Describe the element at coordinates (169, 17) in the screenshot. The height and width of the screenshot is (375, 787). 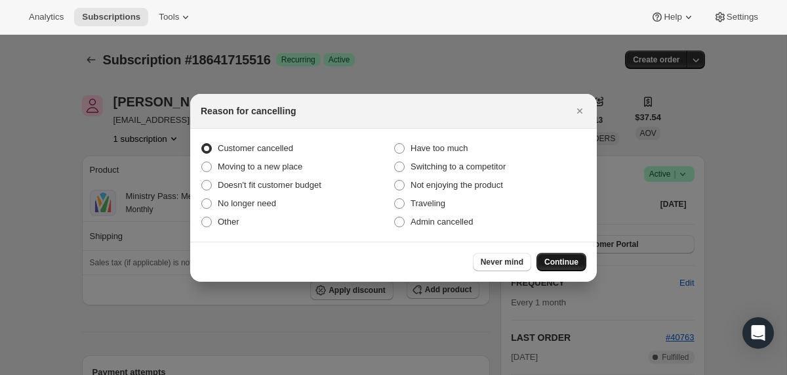
I see `span: Tools` at that location.